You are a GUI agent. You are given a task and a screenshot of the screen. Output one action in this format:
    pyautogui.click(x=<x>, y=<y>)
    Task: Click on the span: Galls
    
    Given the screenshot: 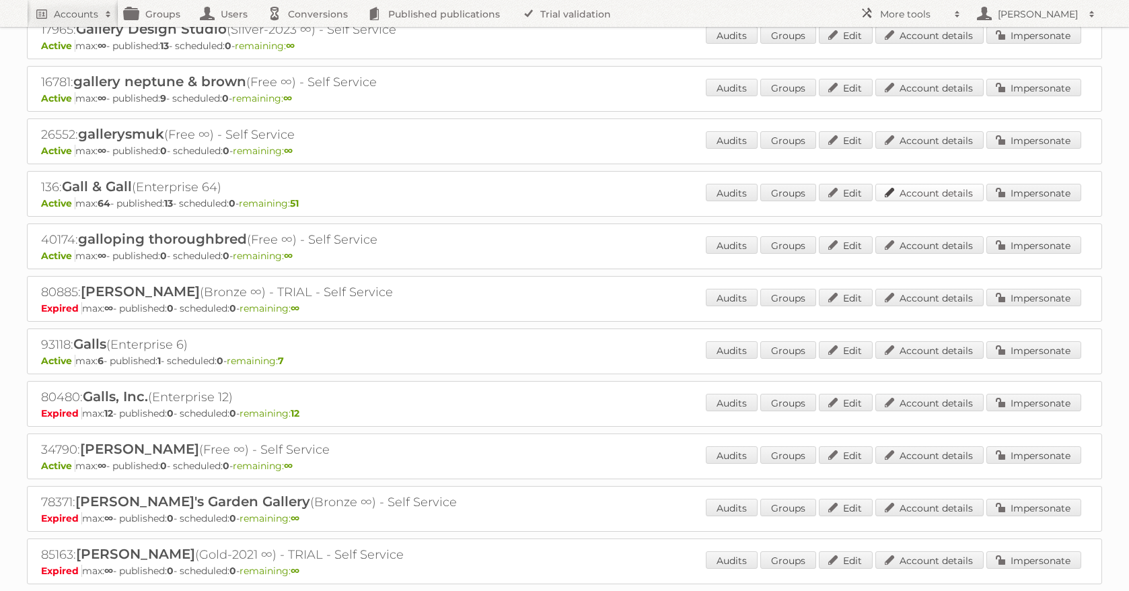 What is the action you would take?
    pyautogui.click(x=89, y=344)
    